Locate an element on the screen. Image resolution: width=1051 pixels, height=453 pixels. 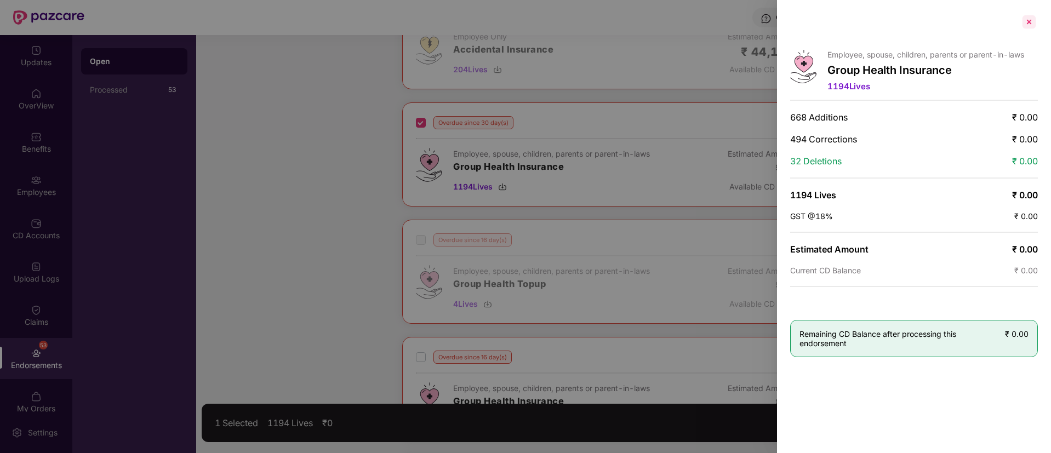
span: Estimated Amount is located at coordinates (829, 249).